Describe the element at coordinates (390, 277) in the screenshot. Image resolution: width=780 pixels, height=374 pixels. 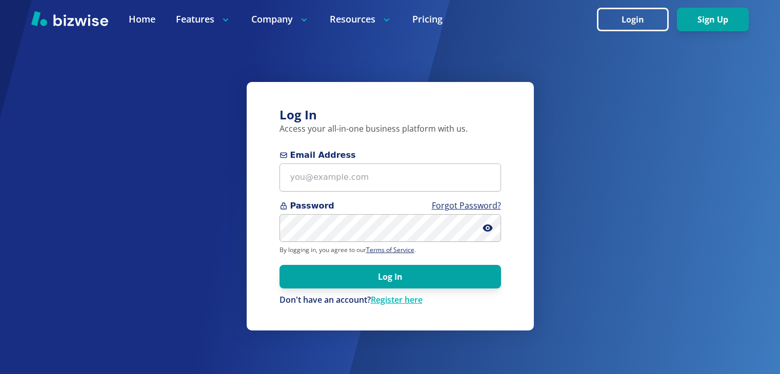
I see `button: Log In` at that location.